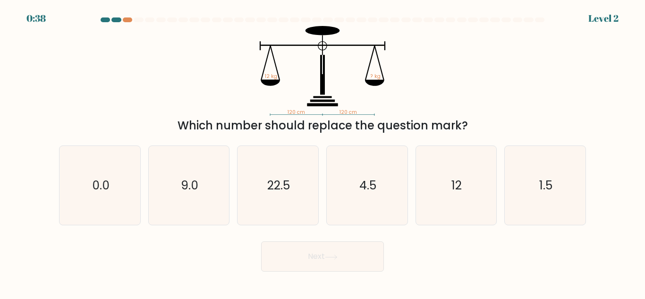 This screenshot has width=645, height=299. I want to click on text: 1.5, so click(546, 185).